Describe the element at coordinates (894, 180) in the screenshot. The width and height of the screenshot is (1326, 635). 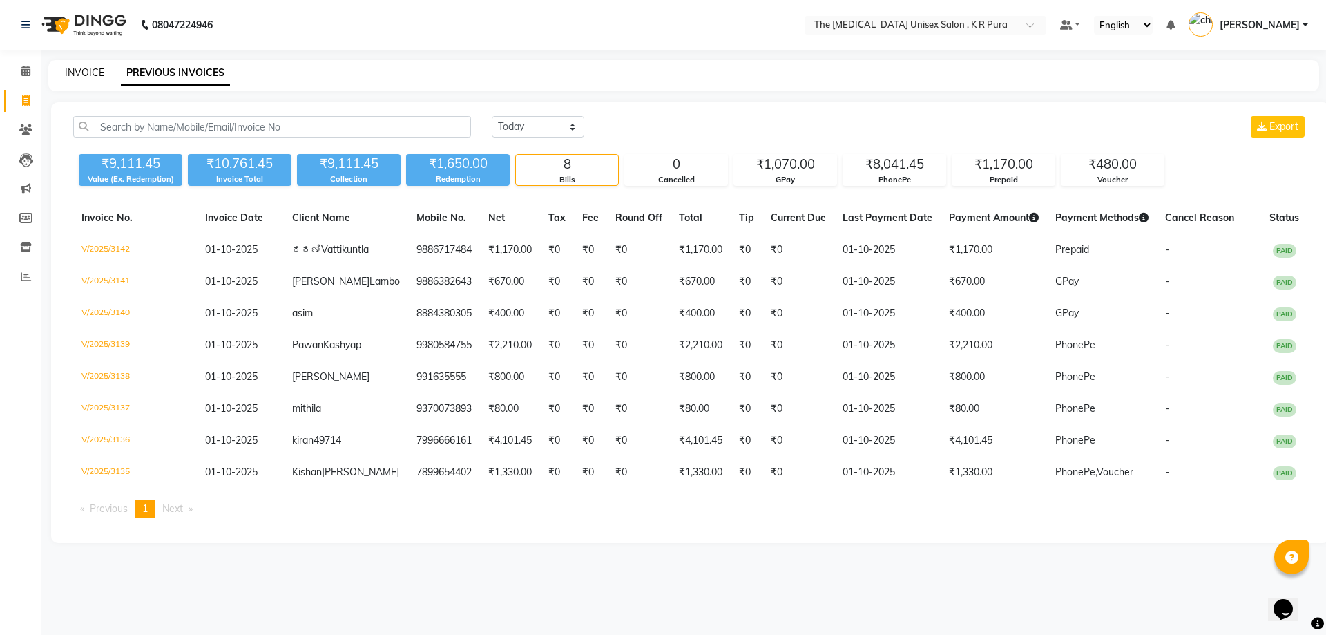
I see `div: PhonePe` at that location.